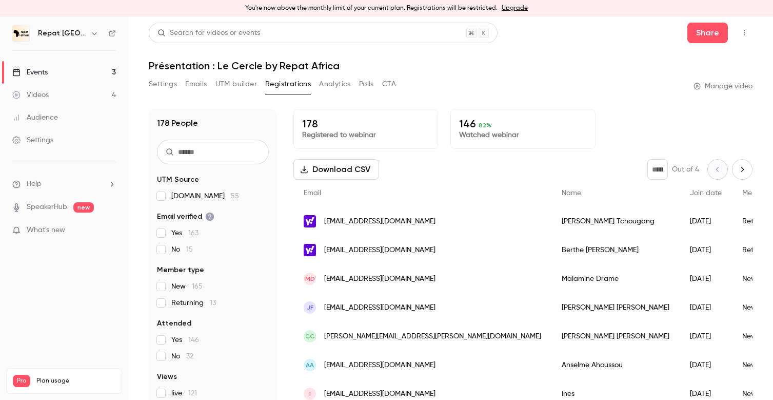 Image resolution: width=773 pixels, height=400 pixels. What do you see at coordinates (22, 381) in the screenshot?
I see `span: Pro` at bounding box center [22, 381].